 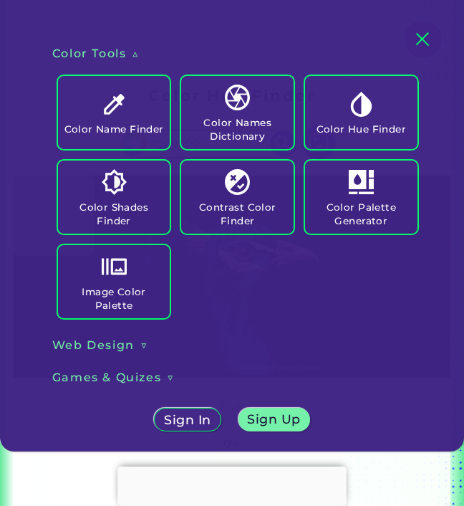 I want to click on img: icon_color_name_finder_white.svg, so click(x=114, y=104).